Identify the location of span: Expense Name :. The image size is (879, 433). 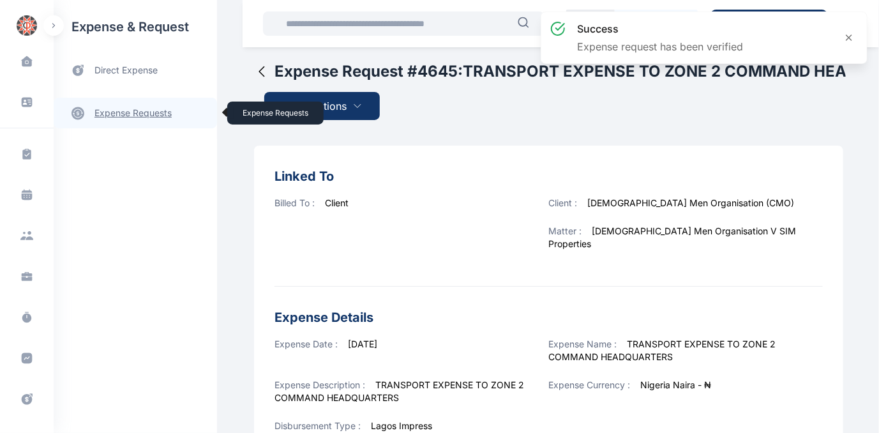
(583, 343).